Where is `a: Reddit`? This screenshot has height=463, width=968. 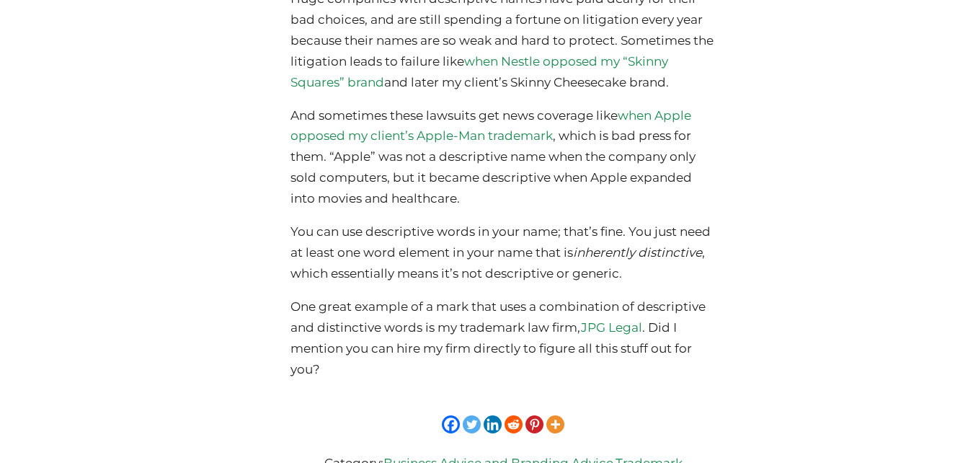
a: Reddit is located at coordinates (513, 424).